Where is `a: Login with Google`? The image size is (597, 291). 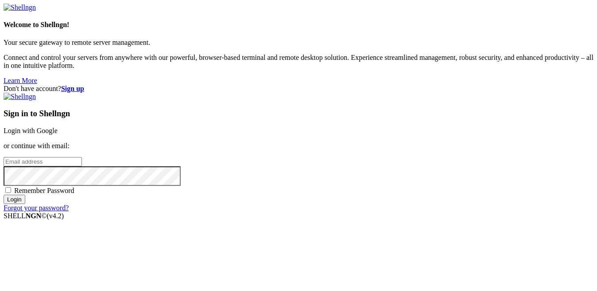
a: Login with Google is located at coordinates (31, 130).